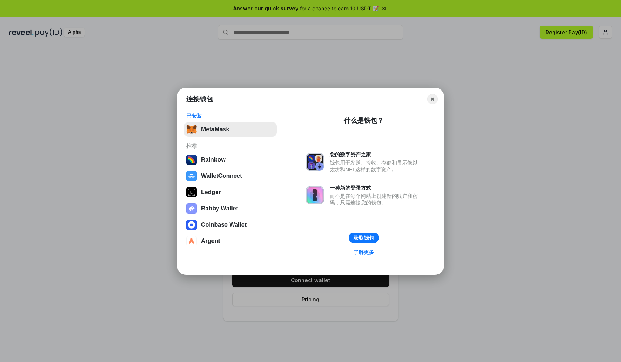  Describe the element at coordinates (432, 99) in the screenshot. I see `button: Close` at that location.